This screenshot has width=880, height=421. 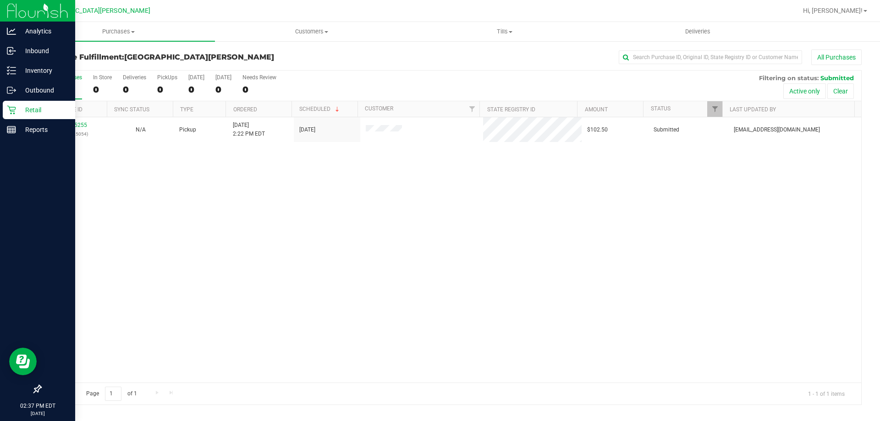 What do you see at coordinates (11, 31) in the screenshot?
I see `inline-svg: Analytics` at bounding box center [11, 31].